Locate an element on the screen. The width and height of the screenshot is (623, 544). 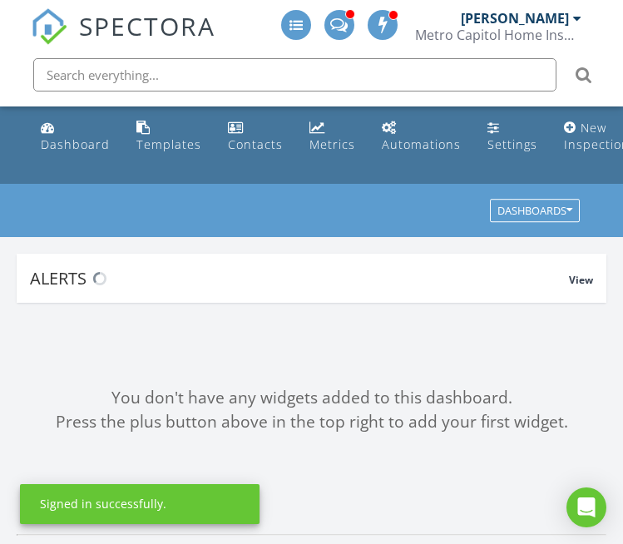
div: Dashboard is located at coordinates (75, 144).